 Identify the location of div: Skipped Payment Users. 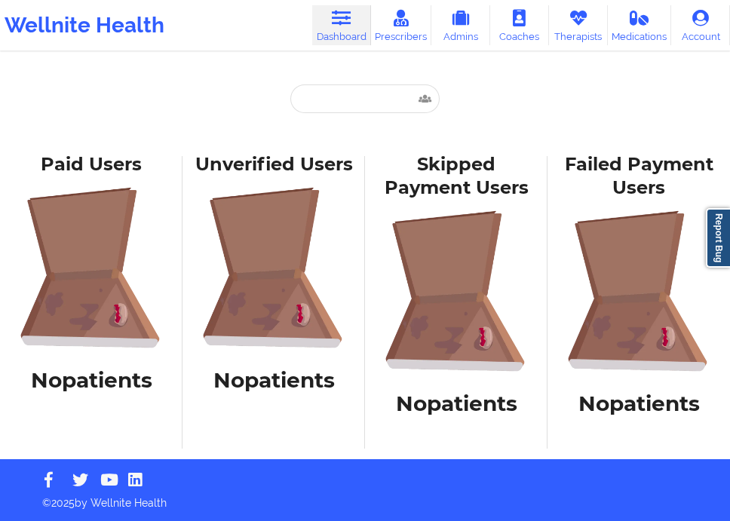
(456, 177).